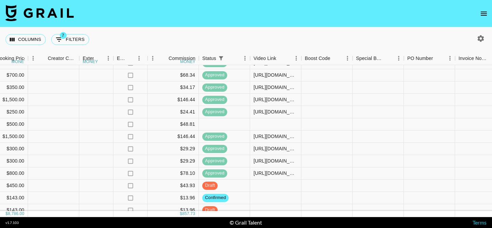 The image size is (492, 228). What do you see at coordinates (26, 40) in the screenshot?
I see `button: Select columns` at bounding box center [26, 40].